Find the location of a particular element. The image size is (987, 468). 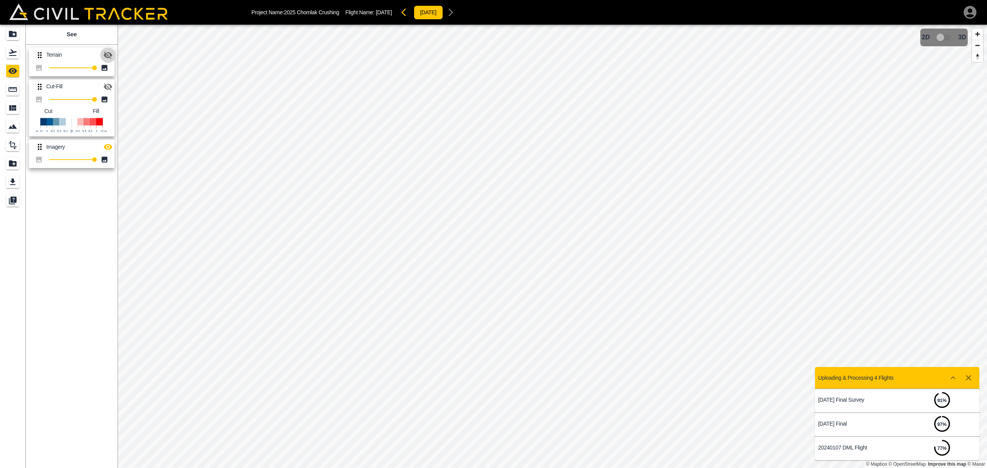

a: Map feedback is located at coordinates (947, 464).